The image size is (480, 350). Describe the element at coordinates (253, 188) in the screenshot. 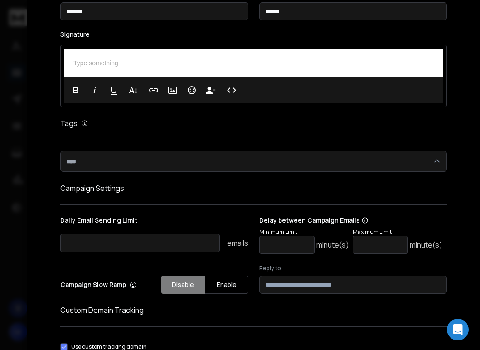

I see `h1: Campaign Settings` at that location.